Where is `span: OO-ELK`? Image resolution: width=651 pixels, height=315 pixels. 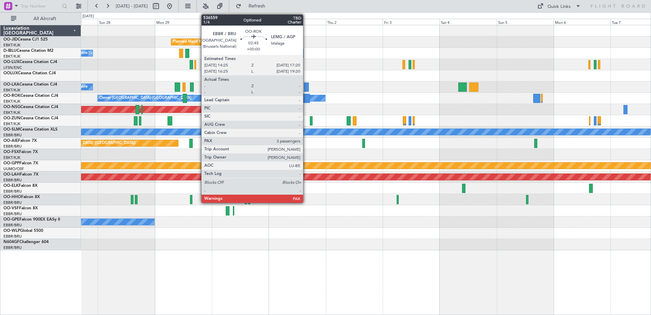
span: OO-ELK is located at coordinates (11, 186).